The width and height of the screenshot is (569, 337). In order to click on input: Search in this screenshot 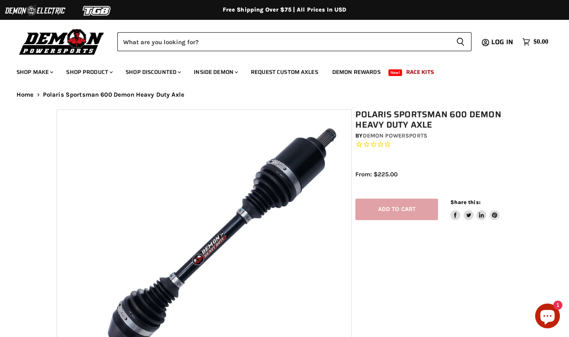, I will do `click(284, 42)`.